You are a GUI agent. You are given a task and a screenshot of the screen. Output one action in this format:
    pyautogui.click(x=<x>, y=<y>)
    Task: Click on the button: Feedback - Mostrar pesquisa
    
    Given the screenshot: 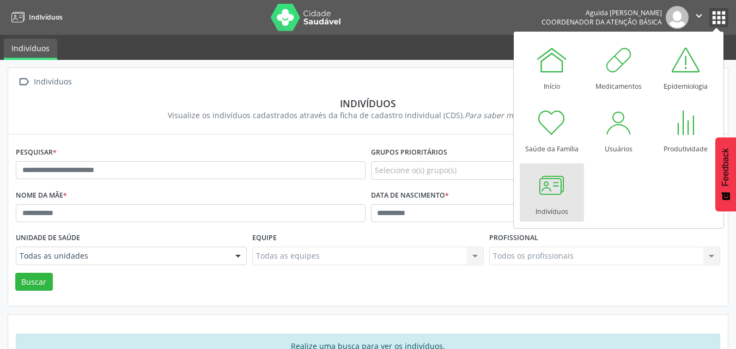 What is the action you would take?
    pyautogui.click(x=726, y=174)
    